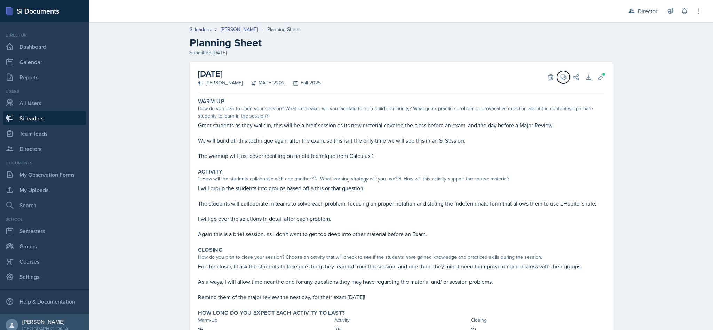 The width and height of the screenshot is (713, 330). Describe the element at coordinates (401, 179) in the screenshot. I see `div: 1. How will the students collaborate with one another? 2. What learning strategy will you use? 3....` at that location.